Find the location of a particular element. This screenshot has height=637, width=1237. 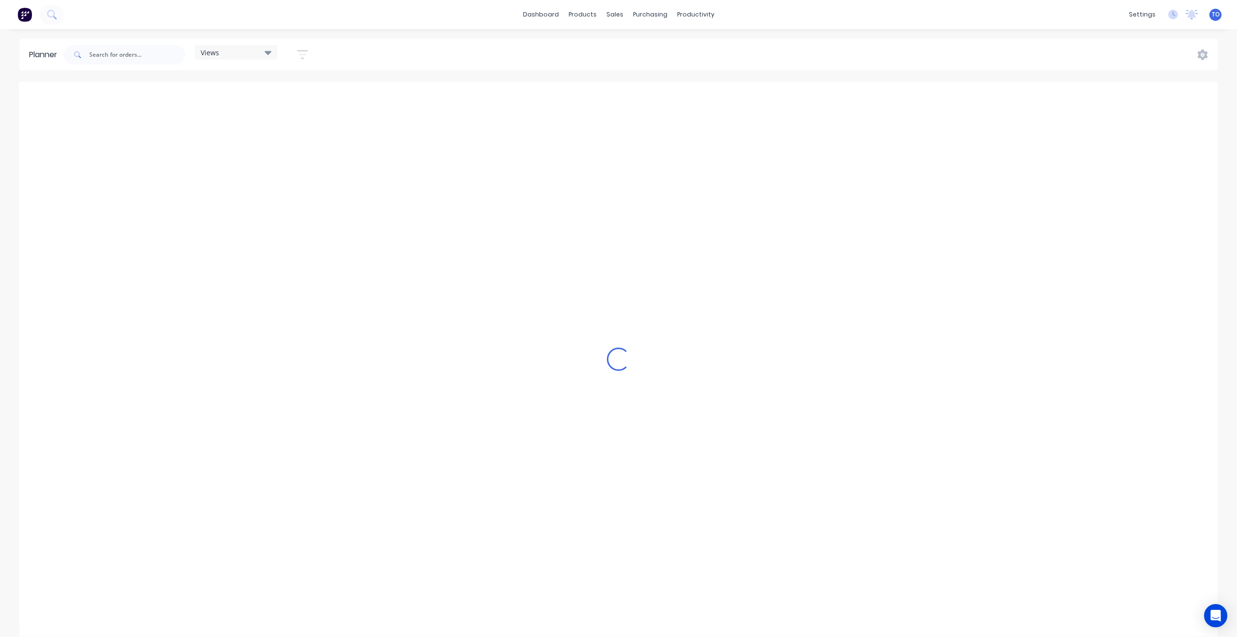

div: Open Intercom Messenger is located at coordinates (1215, 615).